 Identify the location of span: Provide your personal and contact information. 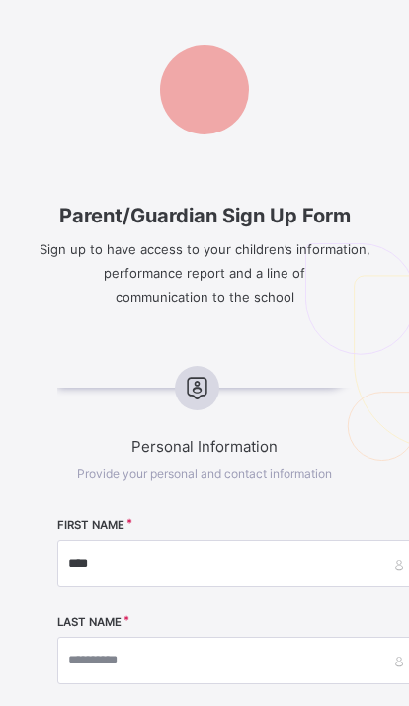
(205, 473).